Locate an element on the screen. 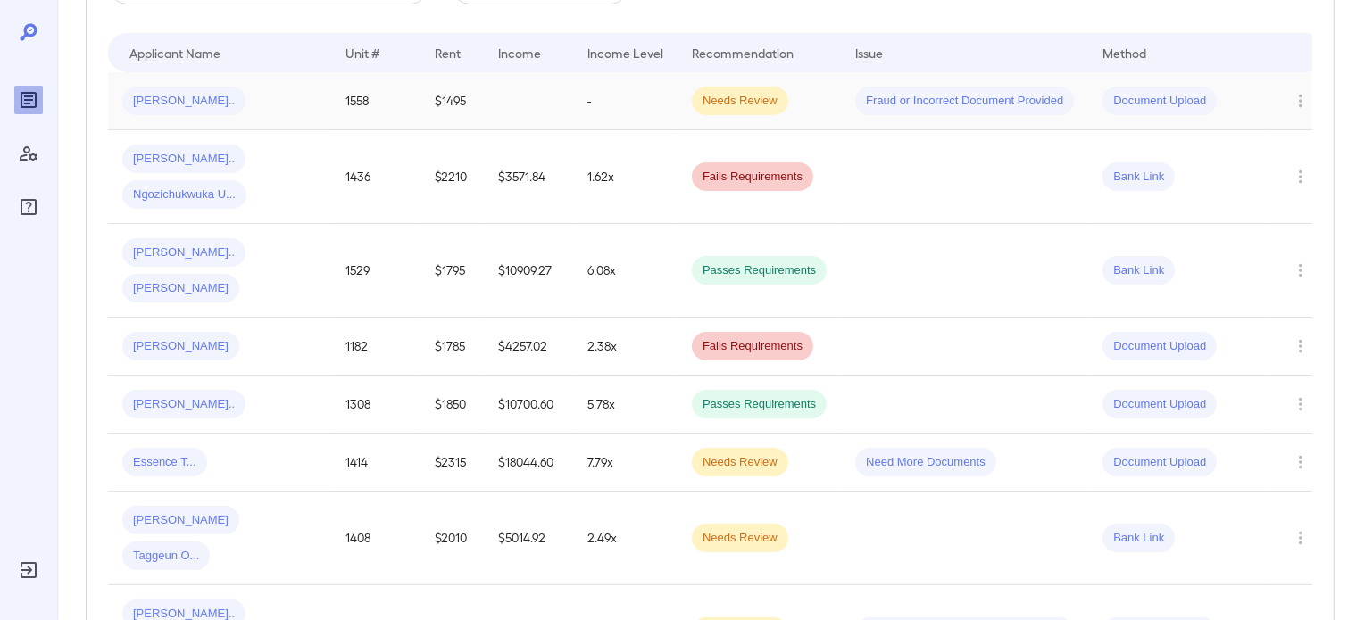 Image resolution: width=1356 pixels, height=620 pixels. div: Recommendation is located at coordinates (743, 53).